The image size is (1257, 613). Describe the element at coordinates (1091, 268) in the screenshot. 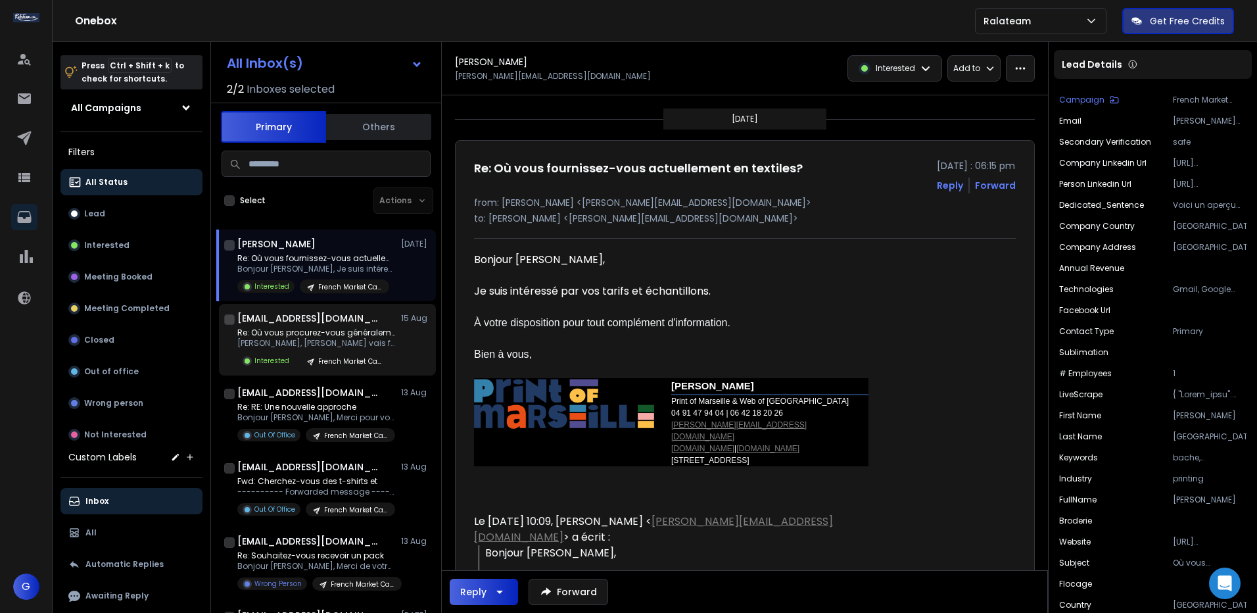

I see `p: Annual Revenue` at that location.